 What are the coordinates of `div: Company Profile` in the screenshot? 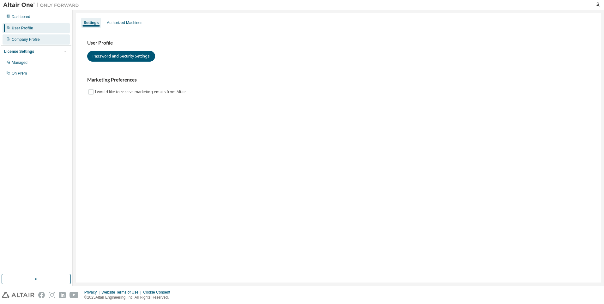 It's located at (26, 39).